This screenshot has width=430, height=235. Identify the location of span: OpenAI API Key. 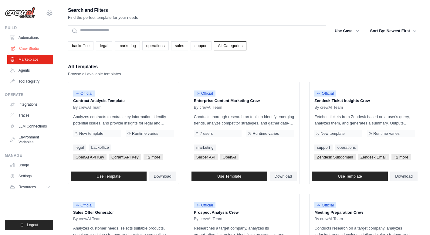
(90, 157).